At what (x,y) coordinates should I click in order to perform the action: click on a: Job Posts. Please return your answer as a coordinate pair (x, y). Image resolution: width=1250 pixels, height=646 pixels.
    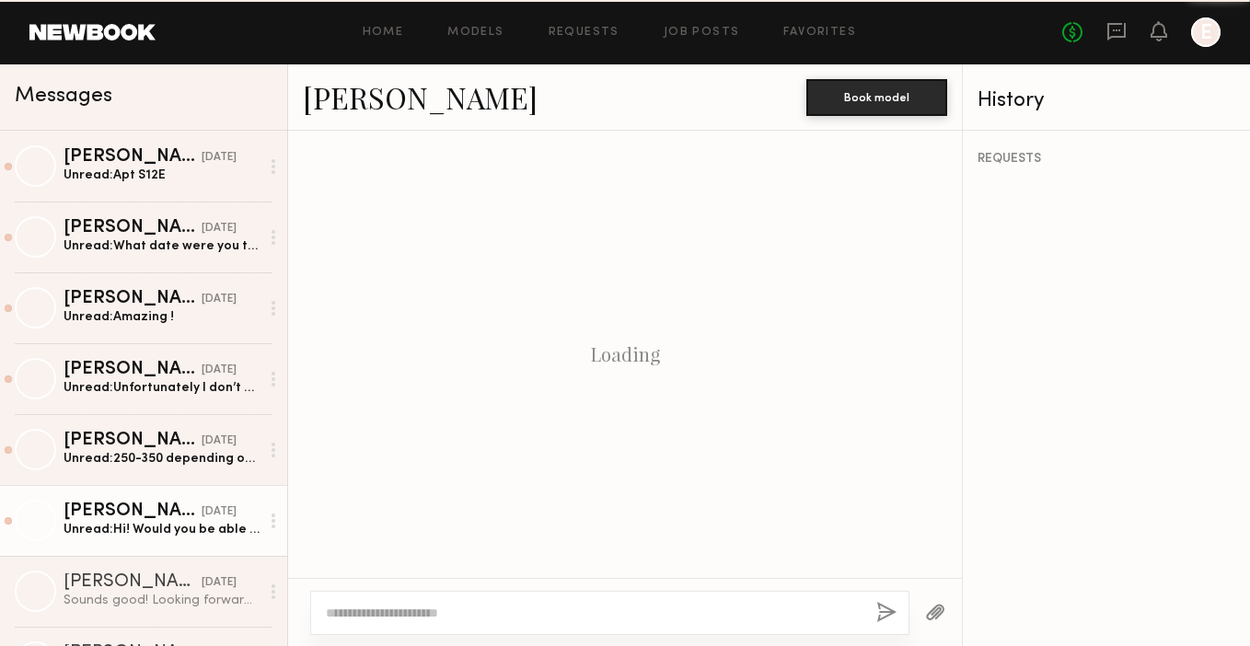
    Looking at the image, I should click on (702, 32).